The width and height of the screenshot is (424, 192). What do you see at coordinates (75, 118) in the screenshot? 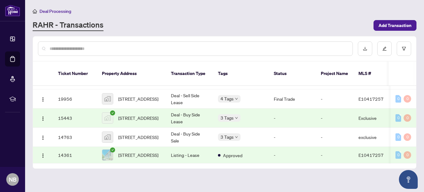
I see `td: 15443` at bounding box center [75, 118].